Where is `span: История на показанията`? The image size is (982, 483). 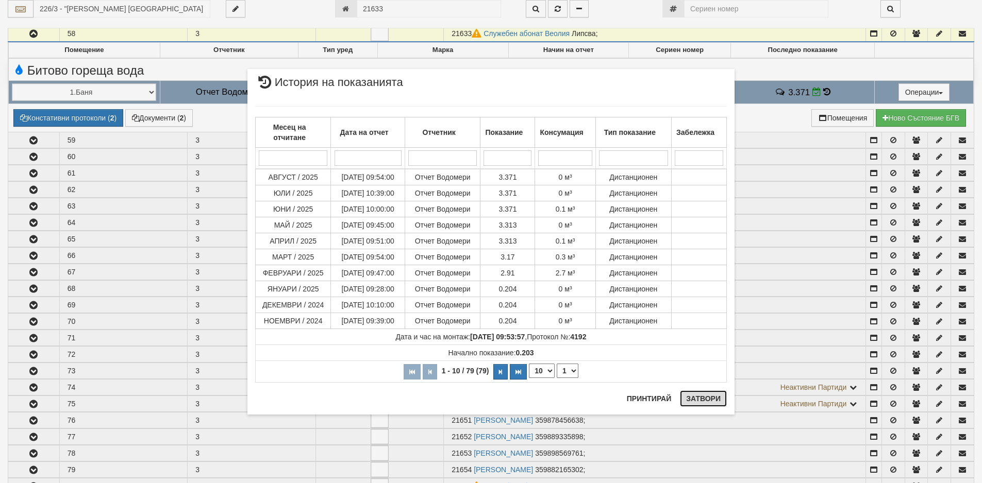
span: История на показанията is located at coordinates (329, 86).